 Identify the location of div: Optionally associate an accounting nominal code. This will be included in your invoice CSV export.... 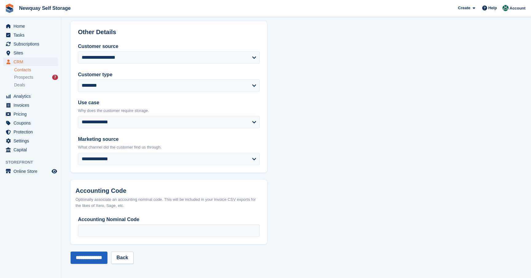
(169, 202).